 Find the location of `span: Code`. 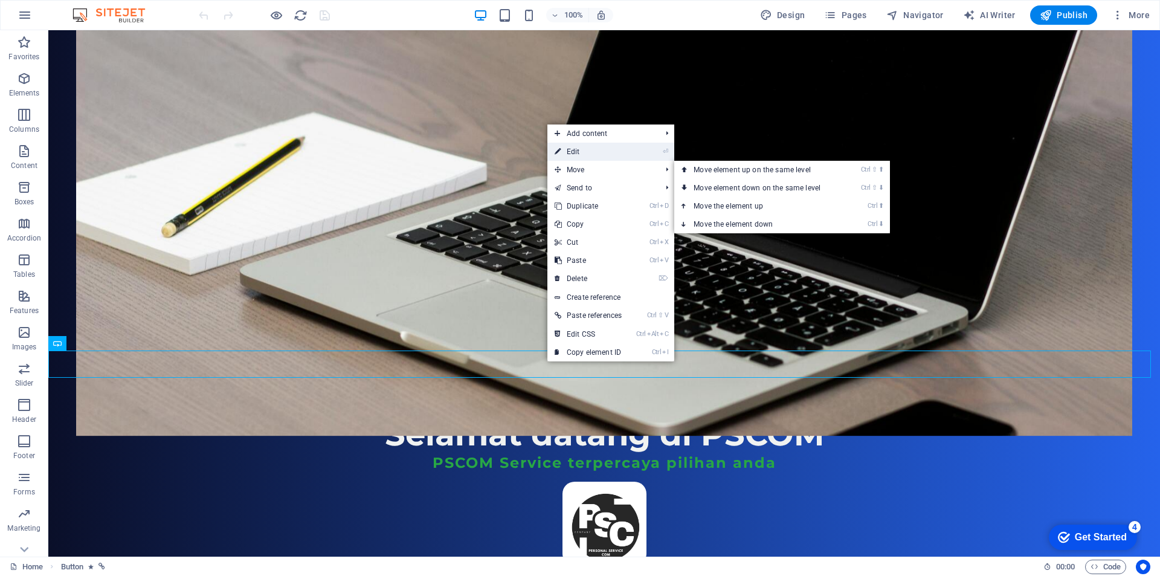

span: Code is located at coordinates (1106, 567).